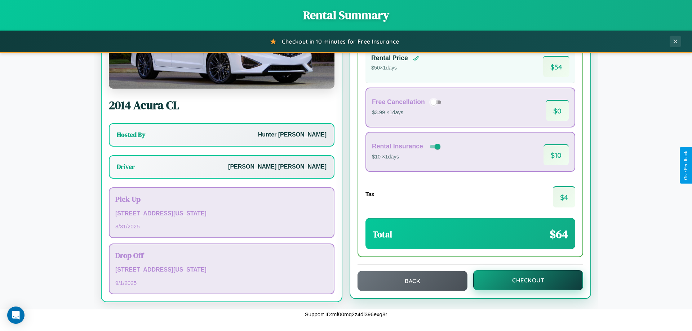 Image resolution: width=692 pixels, height=331 pixels. What do you see at coordinates (222, 226) in the screenshot?
I see `p: 8 / 31 / 2025` at bounding box center [222, 226].